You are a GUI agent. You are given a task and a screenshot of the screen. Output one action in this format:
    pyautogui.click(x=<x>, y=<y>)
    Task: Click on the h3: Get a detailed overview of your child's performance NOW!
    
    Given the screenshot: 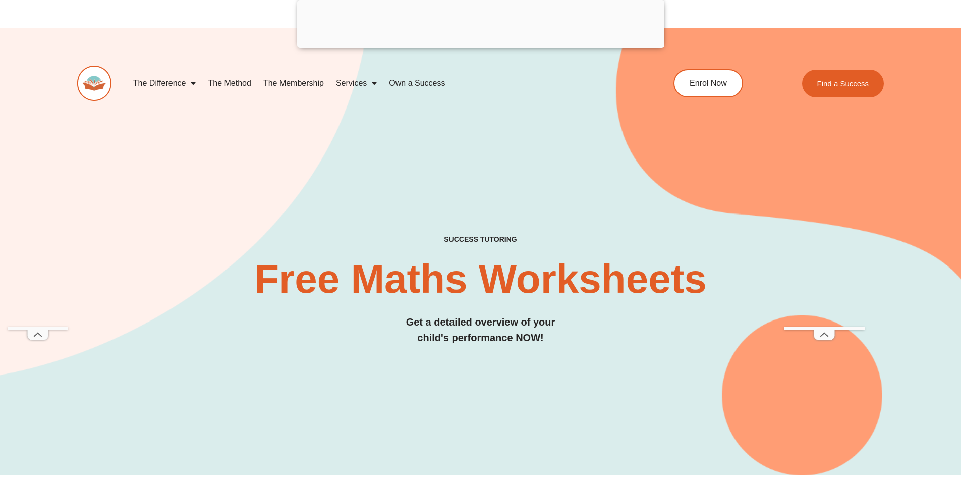 What is the action you would take?
    pyautogui.click(x=481, y=330)
    